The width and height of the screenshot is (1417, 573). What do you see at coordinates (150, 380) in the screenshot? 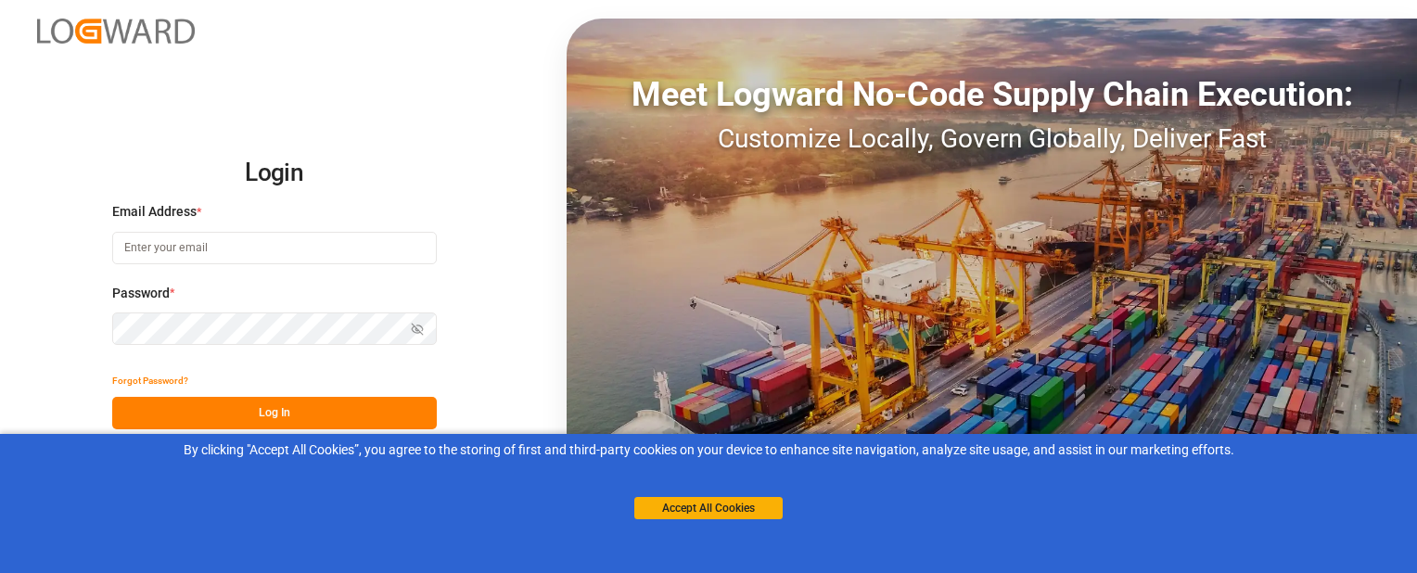
I see `button: Forgot Password?` at bounding box center [150, 380].